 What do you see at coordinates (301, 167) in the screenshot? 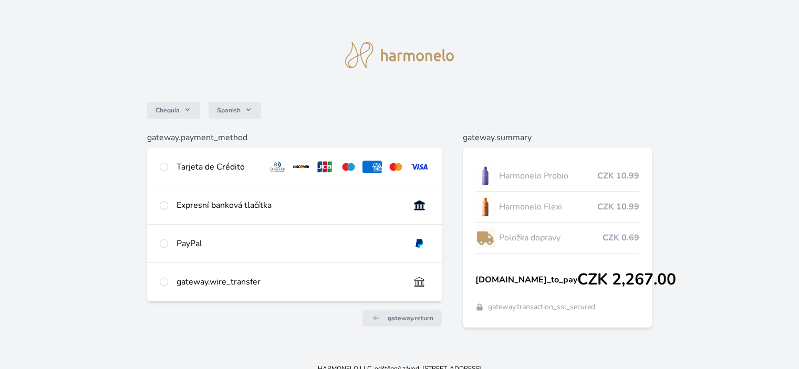
I see `img: discover.svg` at bounding box center [301, 167].